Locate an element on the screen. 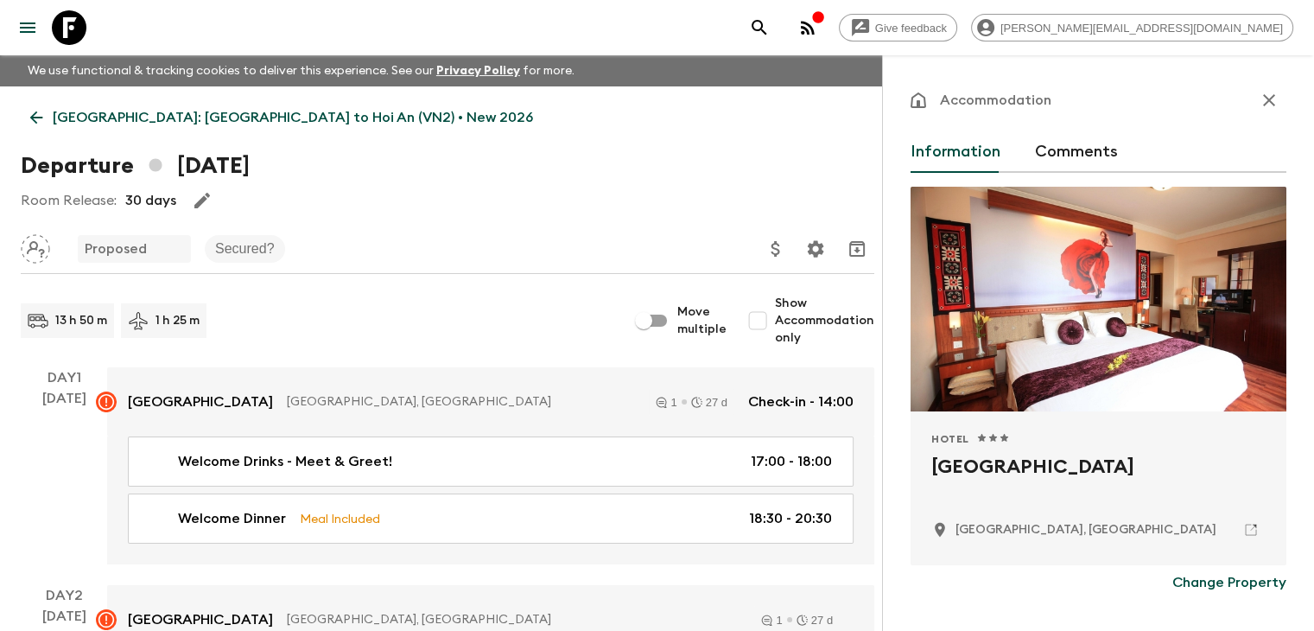 The image size is (1314, 631). a: Give feedback is located at coordinates (898, 28).